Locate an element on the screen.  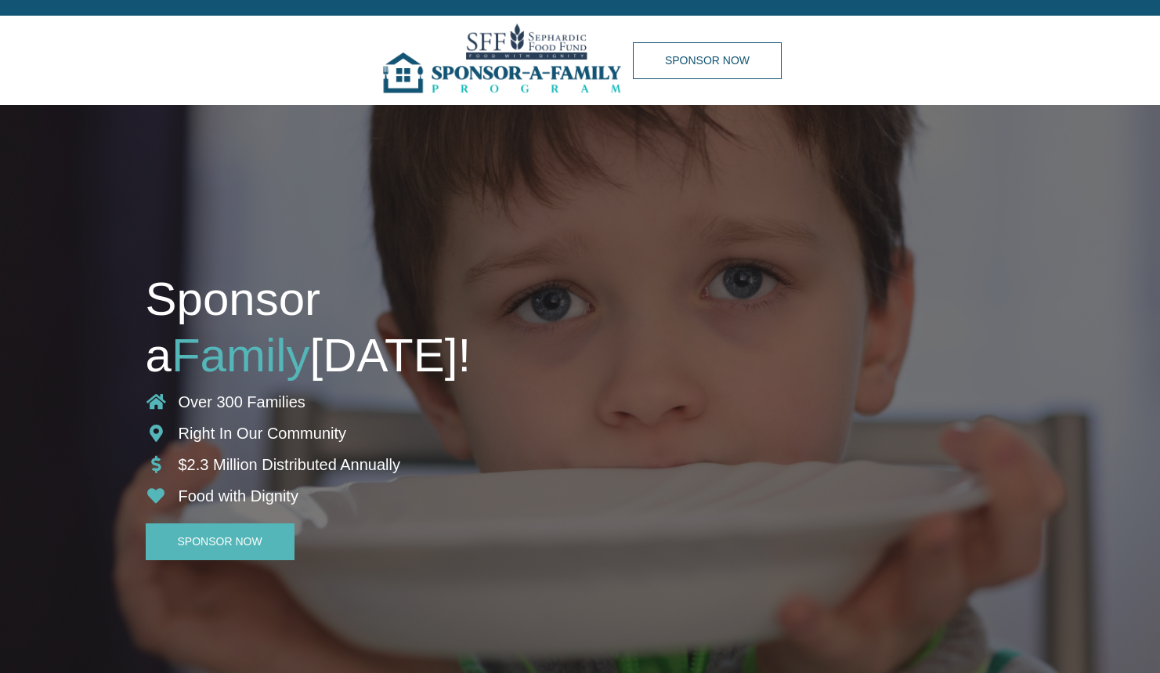
li: $2.3 Million Distributed Annually is located at coordinates (394, 465).